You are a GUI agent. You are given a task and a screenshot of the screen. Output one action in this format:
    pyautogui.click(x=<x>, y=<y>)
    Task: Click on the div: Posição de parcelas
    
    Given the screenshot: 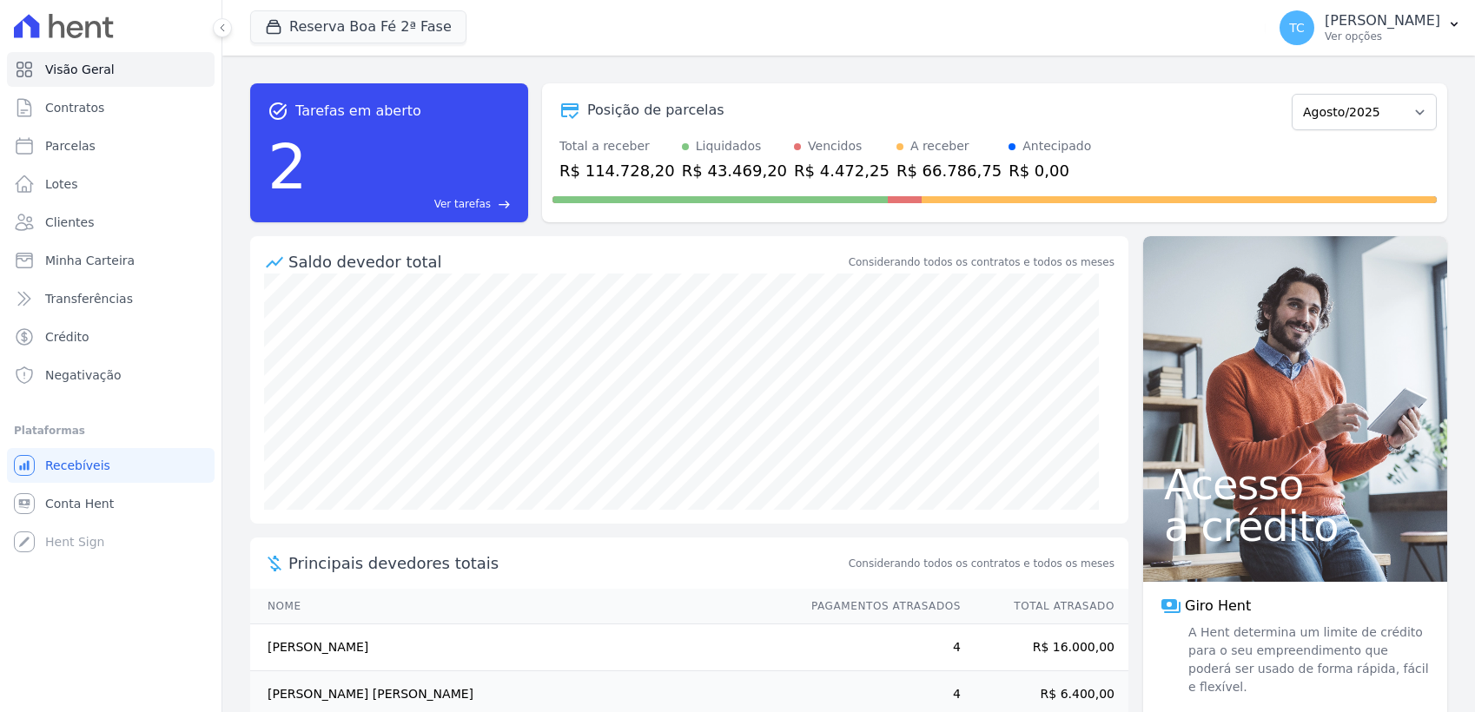 What is the action you would take?
    pyautogui.click(x=656, y=110)
    